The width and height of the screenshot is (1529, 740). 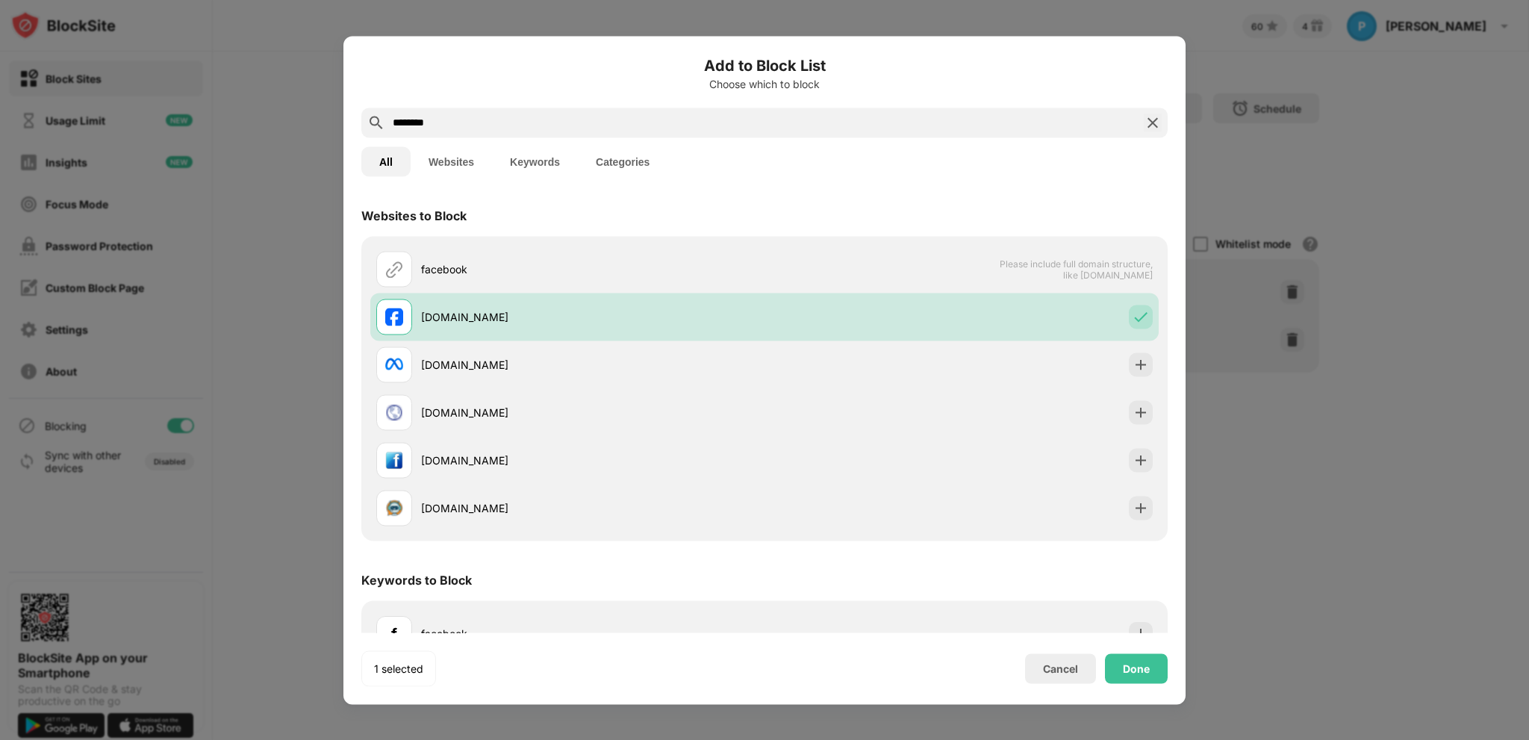 I want to click on div: Cancel, so click(x=1060, y=668).